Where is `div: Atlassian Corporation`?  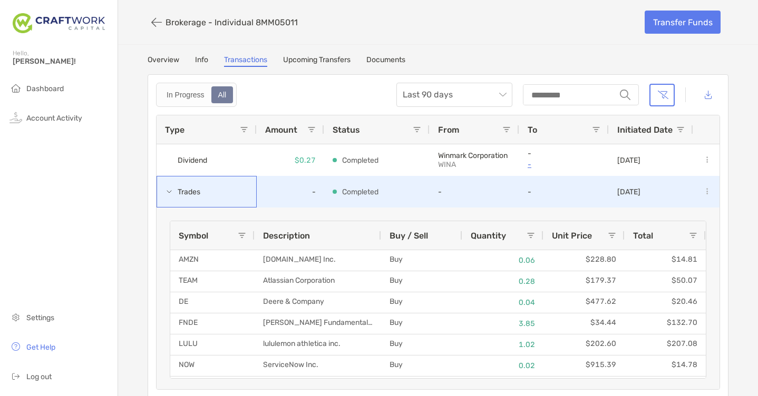 div: Atlassian Corporation is located at coordinates (318, 281).